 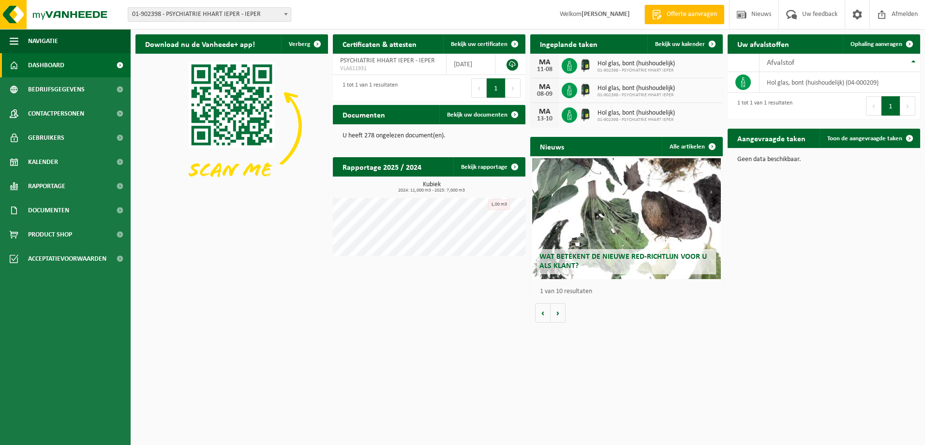 What do you see at coordinates (48, 210) in the screenshot?
I see `span: Documenten` at bounding box center [48, 210].